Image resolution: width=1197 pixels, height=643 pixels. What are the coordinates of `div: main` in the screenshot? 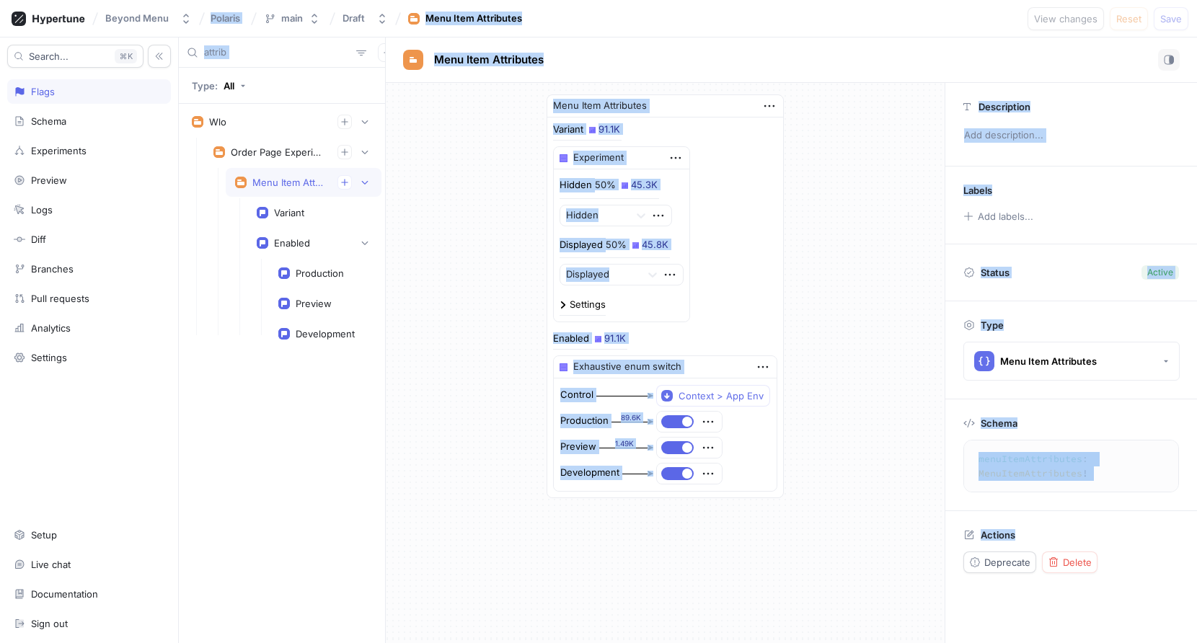 It's located at (292, 18).